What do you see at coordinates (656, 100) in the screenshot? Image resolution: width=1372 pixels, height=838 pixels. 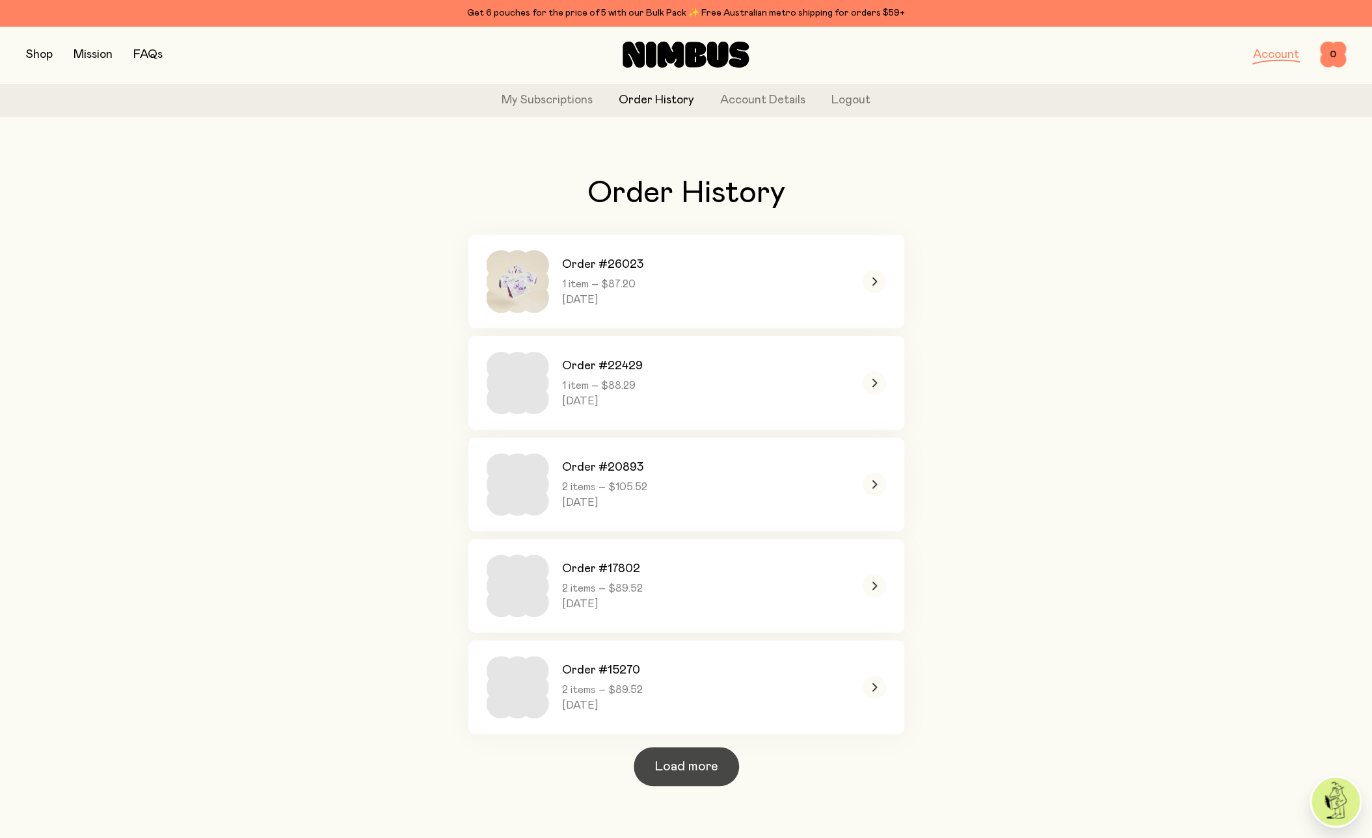 I see `a: Order History` at bounding box center [656, 100].